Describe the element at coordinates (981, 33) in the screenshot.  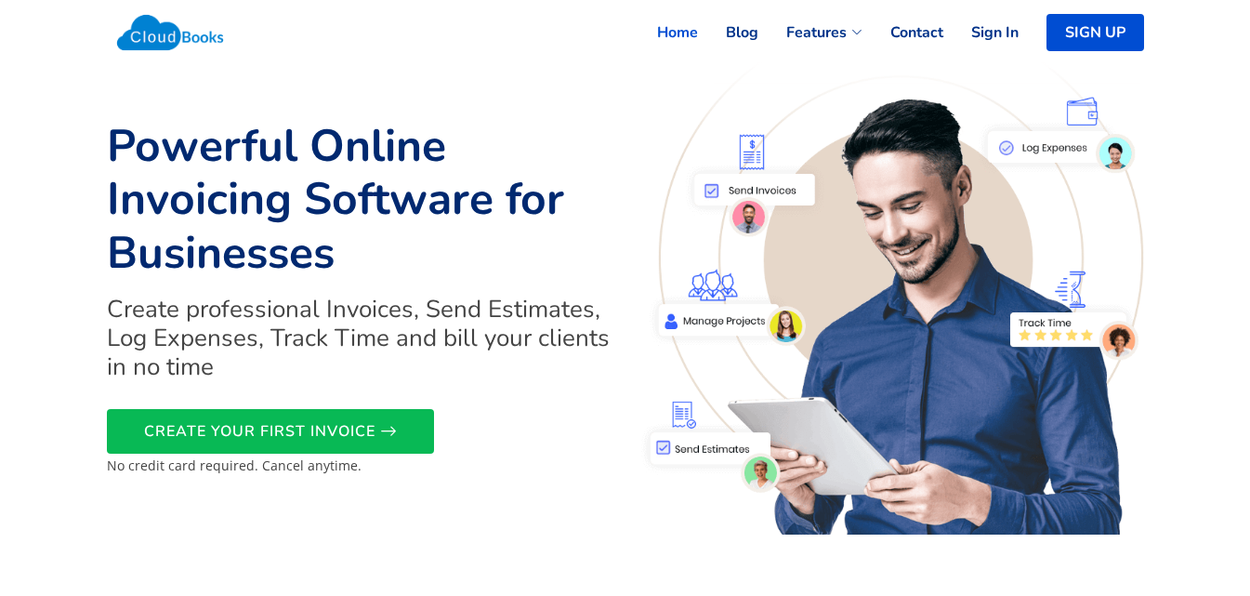
I see `a: Sign In` at that location.